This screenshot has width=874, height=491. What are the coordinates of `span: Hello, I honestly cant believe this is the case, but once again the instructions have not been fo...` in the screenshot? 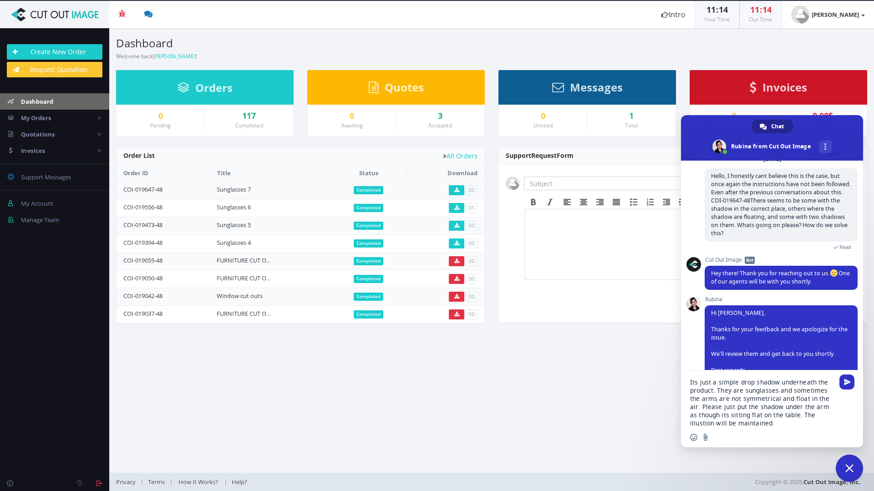 It's located at (780, 204).